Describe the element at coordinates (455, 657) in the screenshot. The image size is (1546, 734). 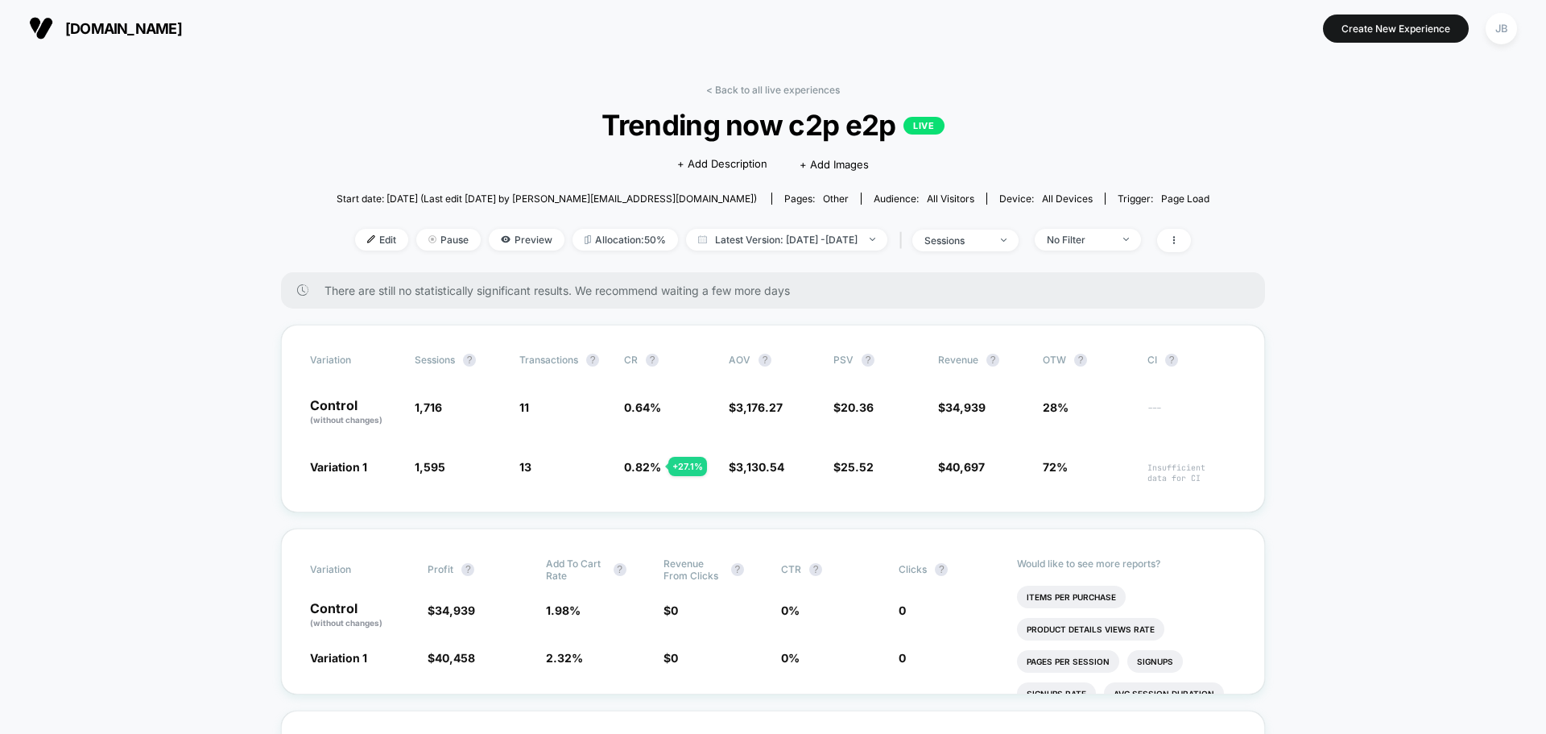
I see `span: 40,458` at that location.